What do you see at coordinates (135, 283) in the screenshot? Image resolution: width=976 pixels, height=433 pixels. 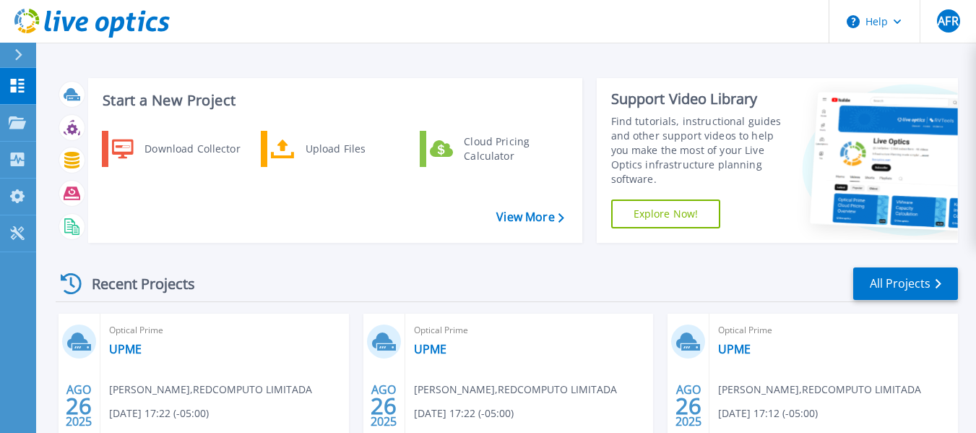 I see `div: Recent Projects` at bounding box center [135, 283].